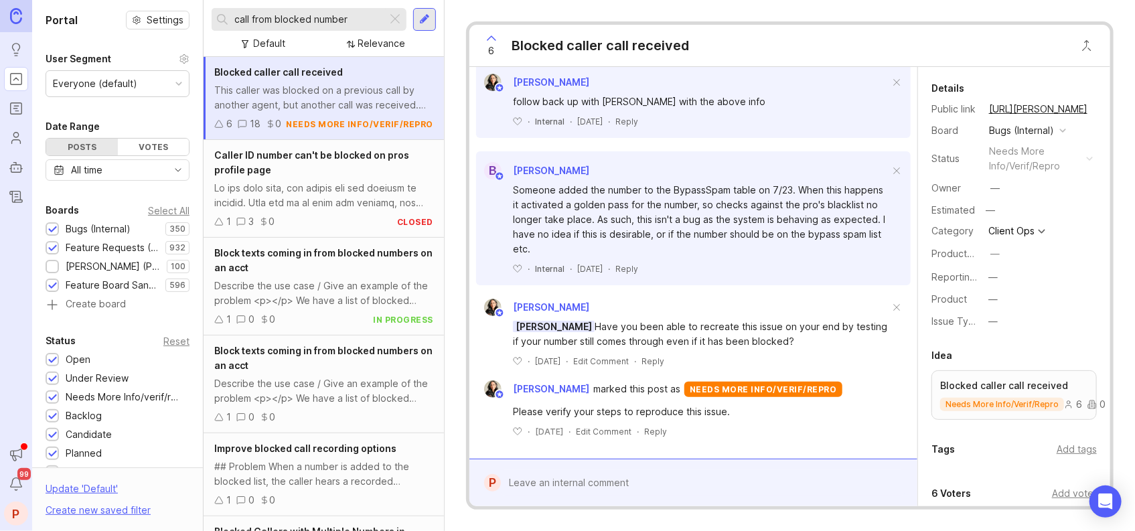 The image size is (1135, 531). What do you see at coordinates (177, 229) in the screenshot?
I see `p: 350` at bounding box center [177, 229].